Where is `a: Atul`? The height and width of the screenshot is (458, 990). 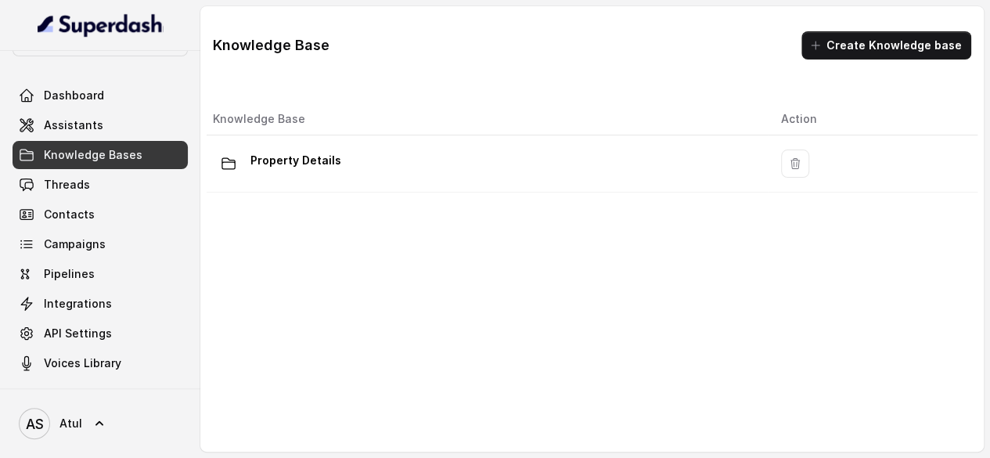 a: Atul is located at coordinates (100, 423).